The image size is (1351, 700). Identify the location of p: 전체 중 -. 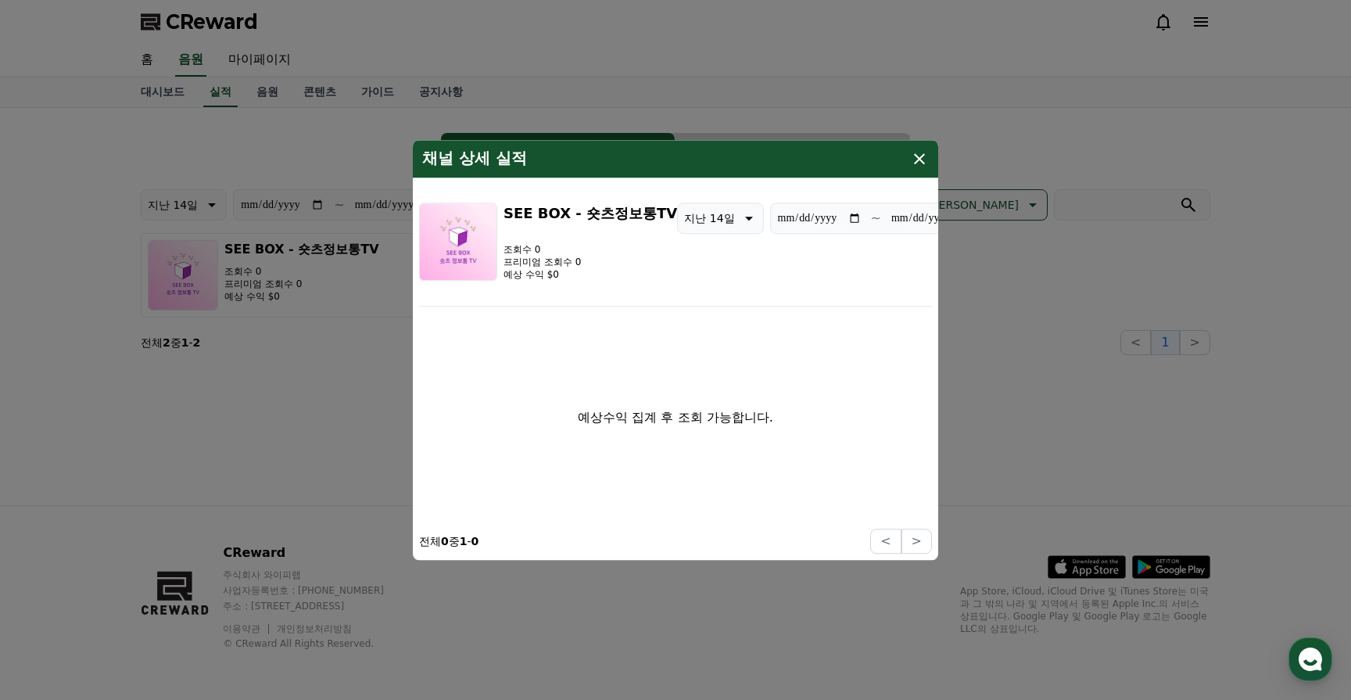
(449, 541).